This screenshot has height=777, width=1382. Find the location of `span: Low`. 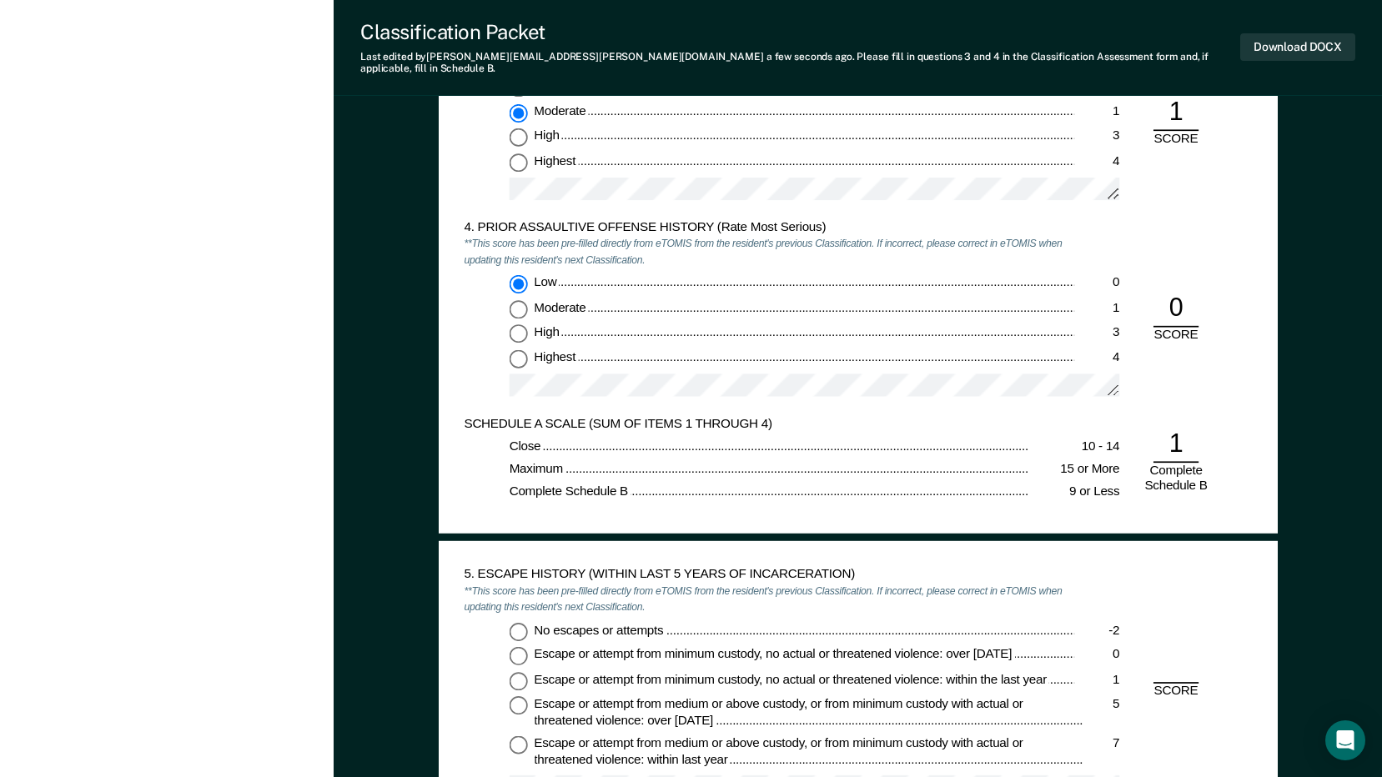

span: Low is located at coordinates (546, 282).